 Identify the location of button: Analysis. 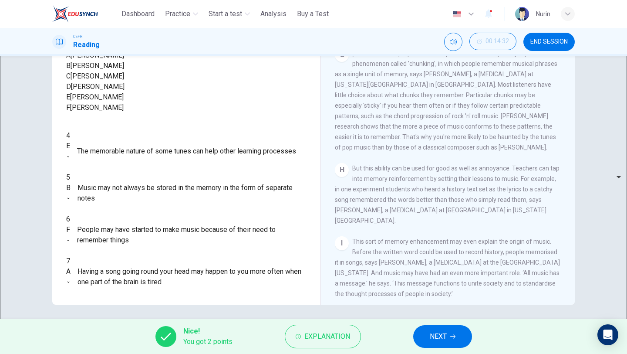
(274, 14).